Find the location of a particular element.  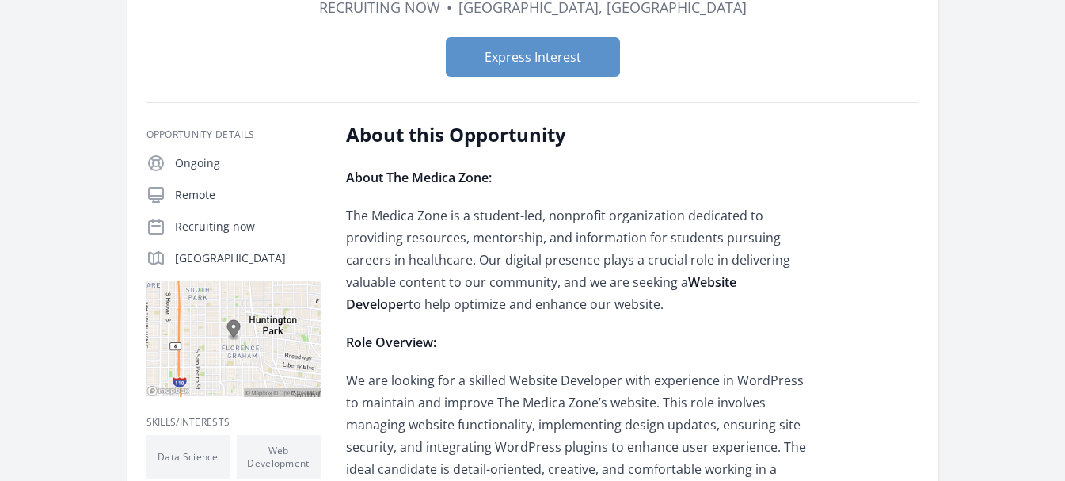

strong: Role Overview: is located at coordinates (391, 342).